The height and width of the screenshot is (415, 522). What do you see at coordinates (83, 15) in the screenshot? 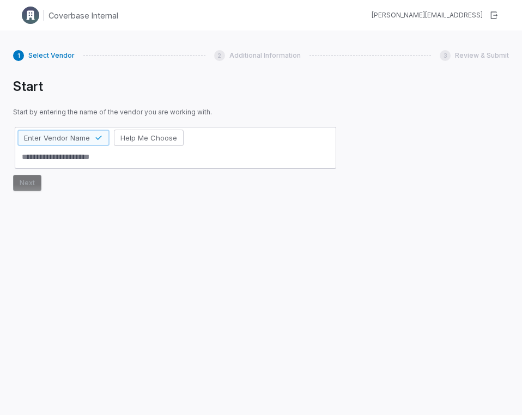
I see `h1: Coverbase Internal` at bounding box center [83, 15].